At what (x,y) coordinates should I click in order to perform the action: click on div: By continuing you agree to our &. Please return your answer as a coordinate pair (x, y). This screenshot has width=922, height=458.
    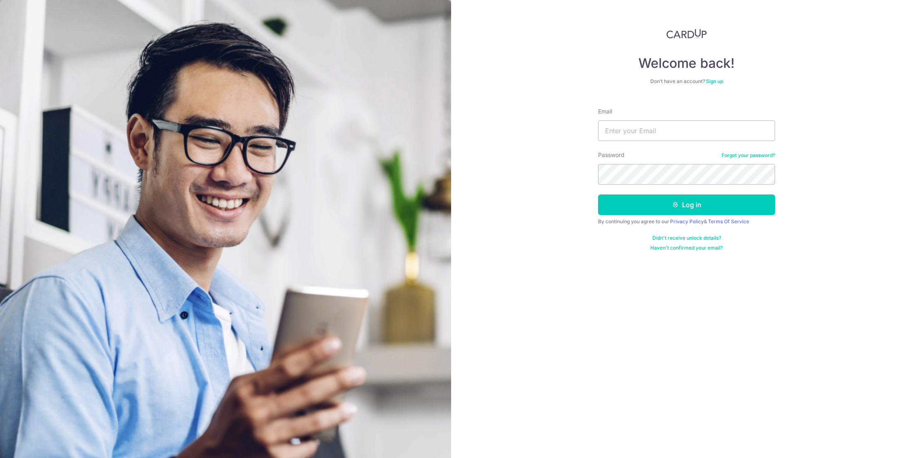
    Looking at the image, I should click on (686, 222).